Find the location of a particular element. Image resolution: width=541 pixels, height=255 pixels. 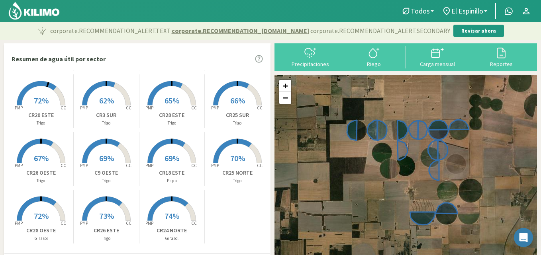

span: corporate.RECOMMENDATION_ALERT.SECONDARY is located at coordinates (380, 31).